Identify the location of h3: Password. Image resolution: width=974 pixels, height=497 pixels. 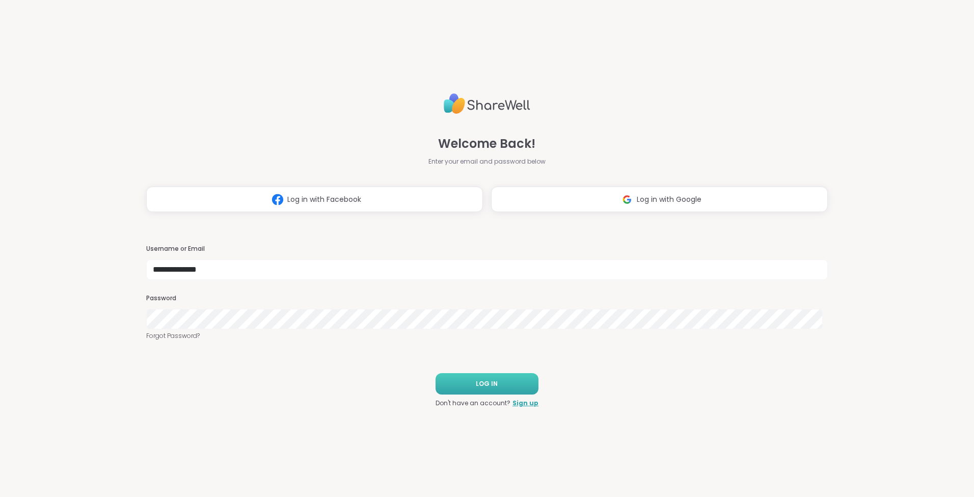
(487, 298).